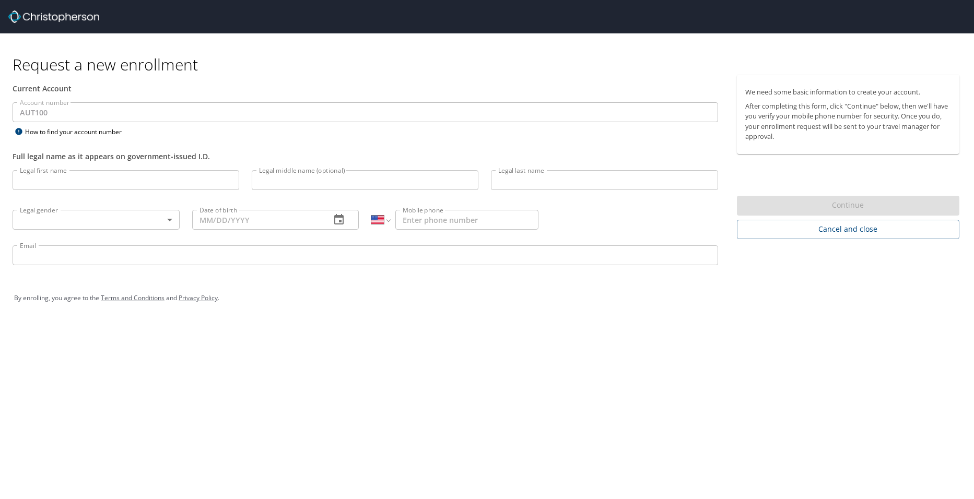  Describe the element at coordinates (258, 220) in the screenshot. I see `input: MM/DD/YYYY` at that location.